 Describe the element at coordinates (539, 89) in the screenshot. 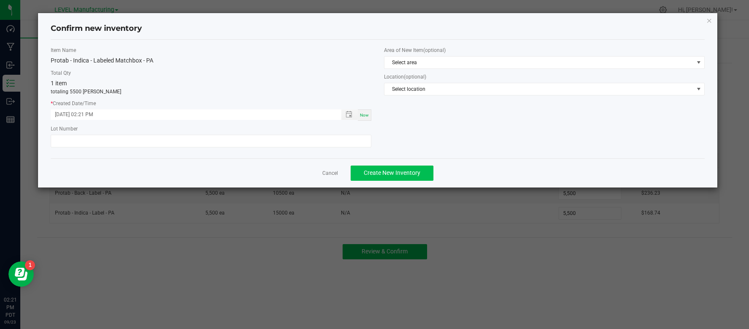

I see `span: Select location` at that location.